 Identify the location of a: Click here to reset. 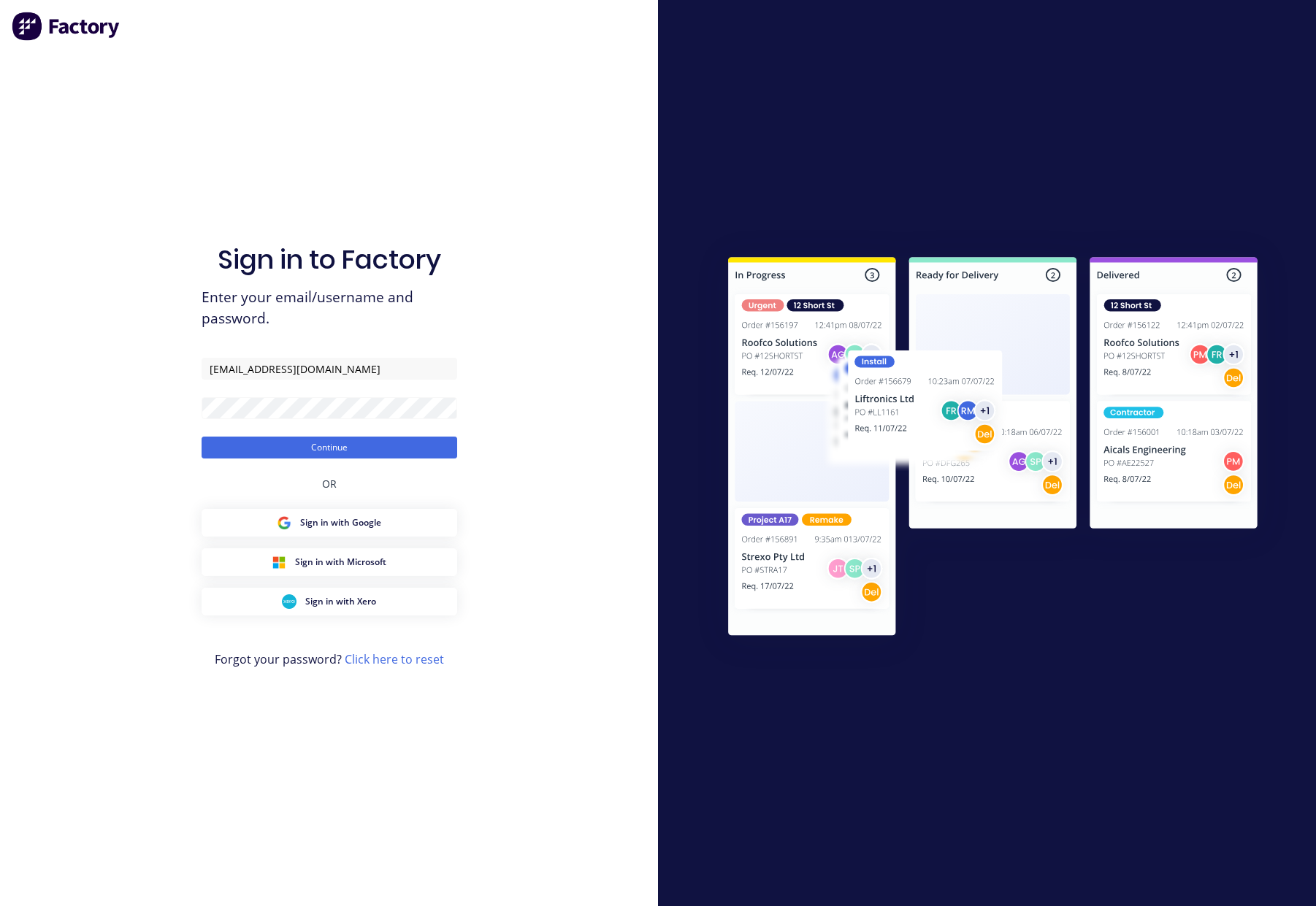
(394, 659).